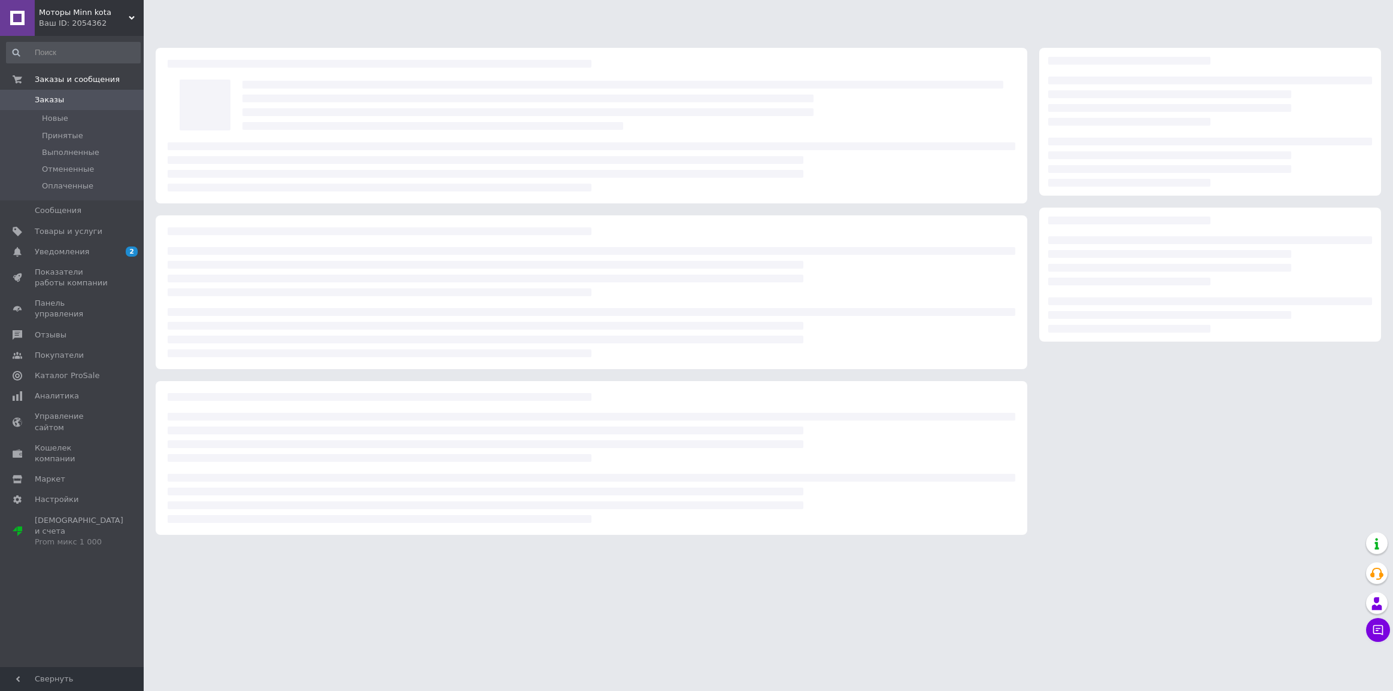 This screenshot has height=691, width=1393. I want to click on span: Каталог ProSale, so click(67, 376).